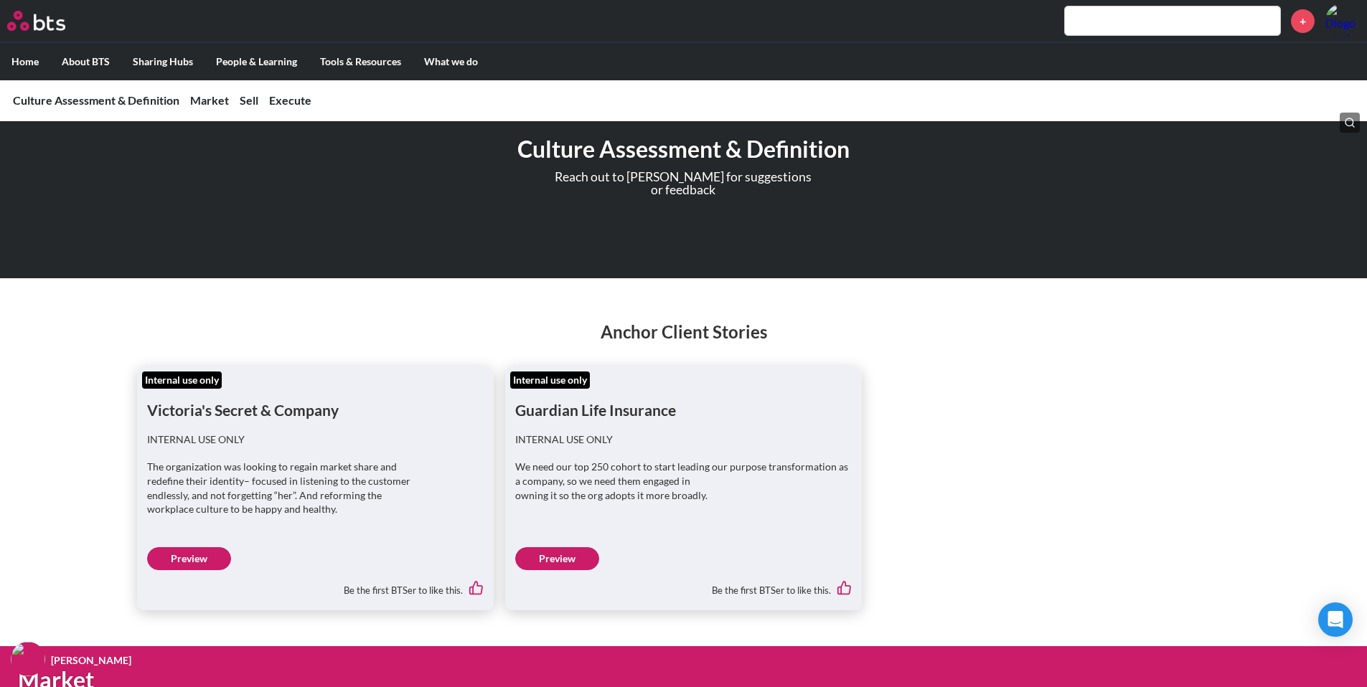 The width and height of the screenshot is (1367, 687). I want to click on h1: Victoria's Secret & Company, so click(315, 398).